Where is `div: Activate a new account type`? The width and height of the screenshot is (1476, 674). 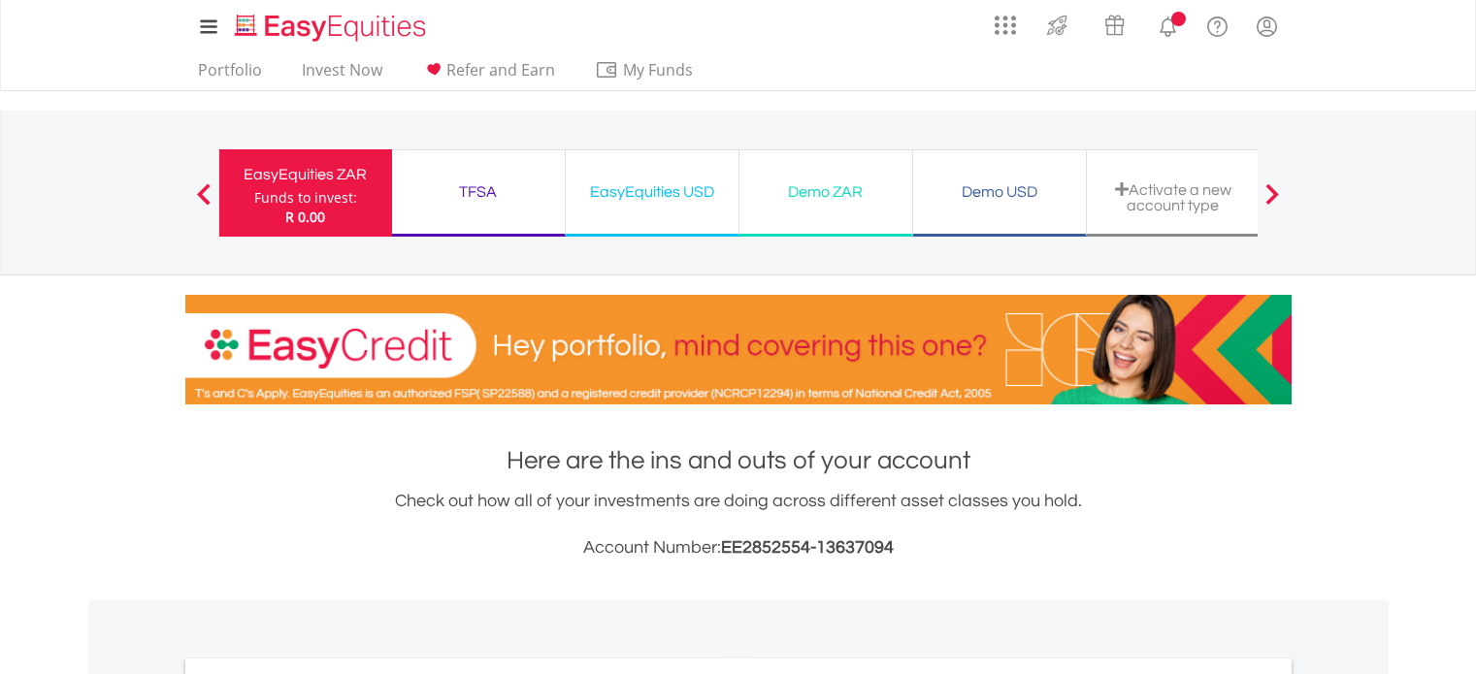
div: Activate a new account type is located at coordinates (1173, 197).